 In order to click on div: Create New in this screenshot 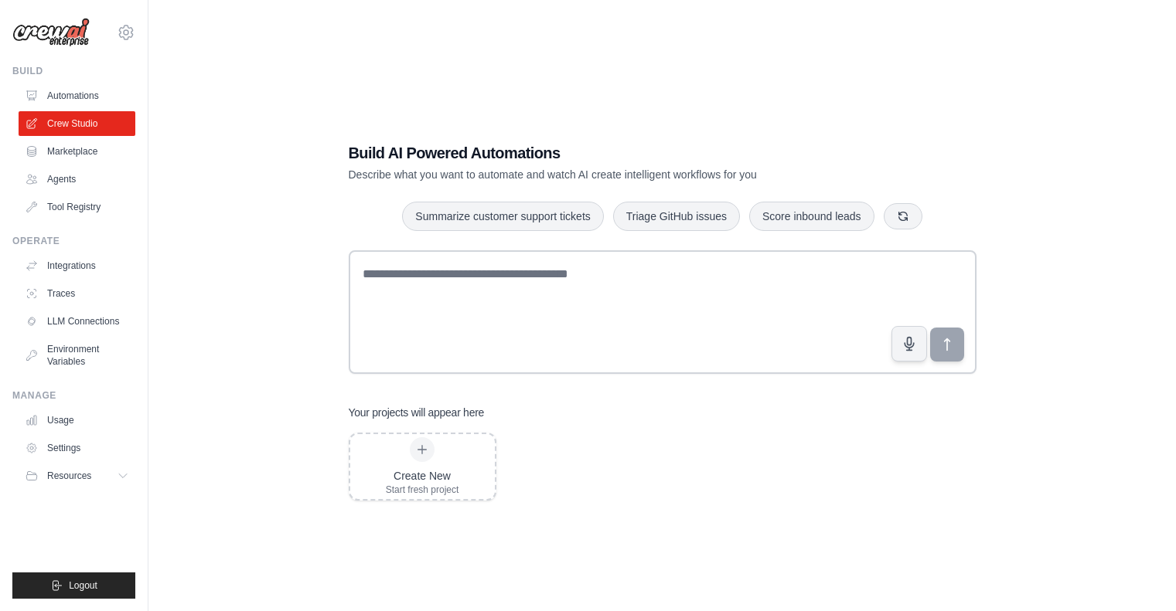, I will do `click(422, 476)`.